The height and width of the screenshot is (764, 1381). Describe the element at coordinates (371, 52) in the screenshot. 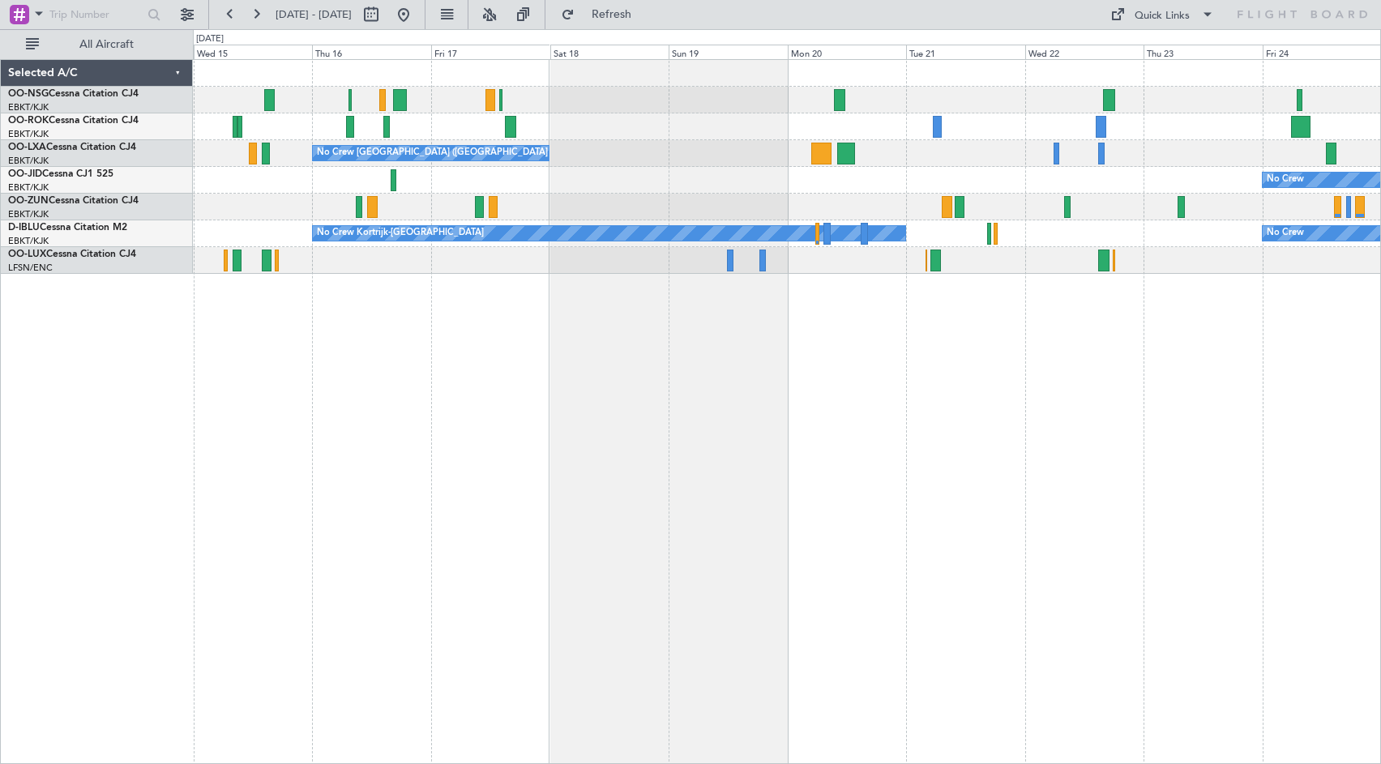

I see `div: Thu 16` at that location.